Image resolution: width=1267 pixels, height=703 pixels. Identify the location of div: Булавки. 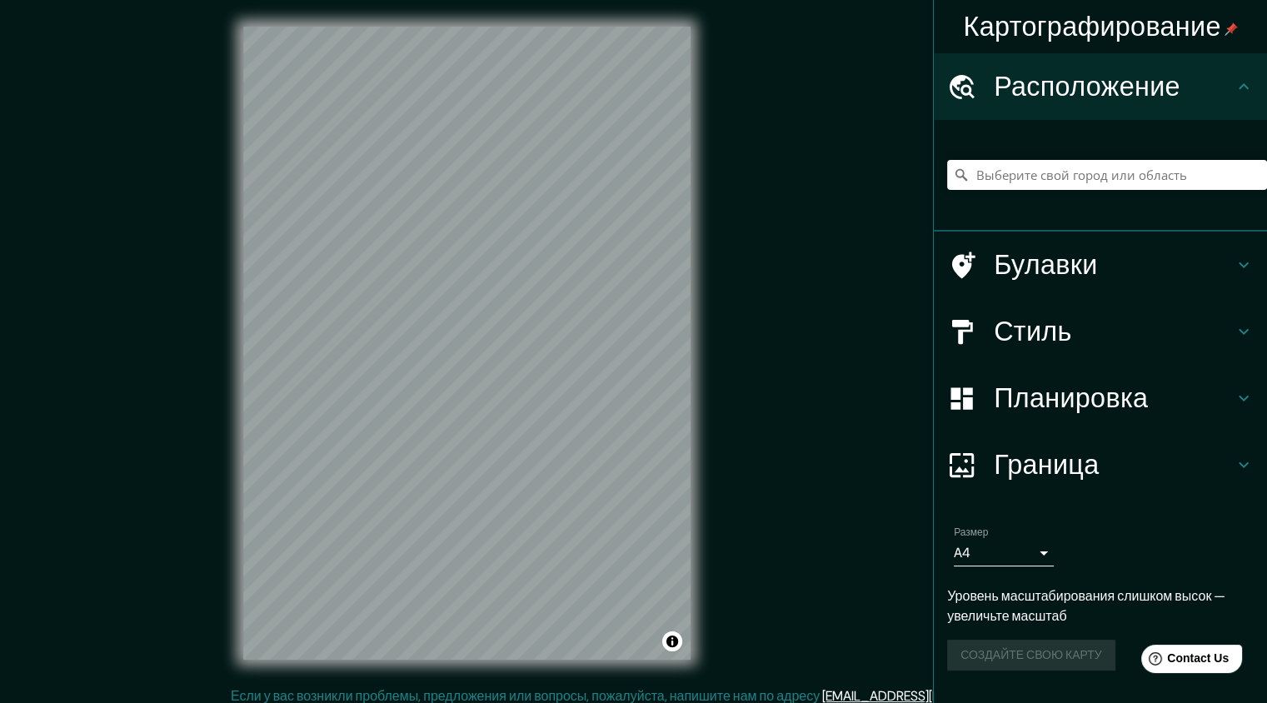
(1101, 265).